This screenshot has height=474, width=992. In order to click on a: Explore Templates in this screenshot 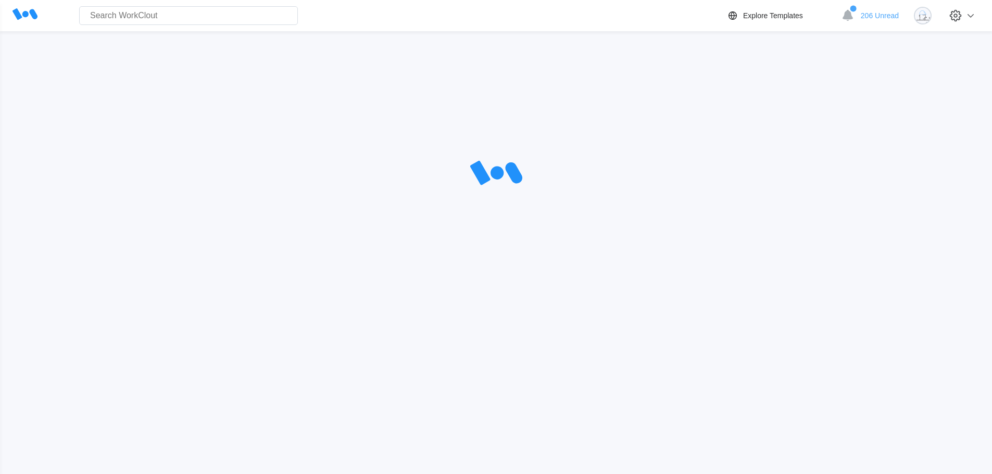, I will do `click(781, 16)`.